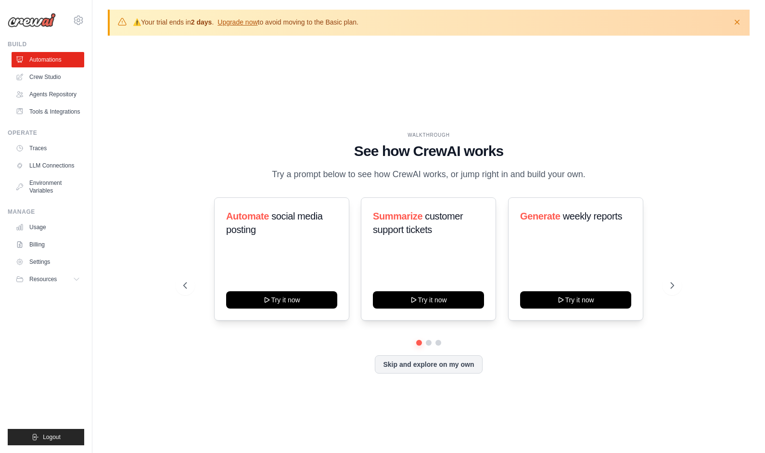  I want to click on h1: See how CrewAI works, so click(428, 151).